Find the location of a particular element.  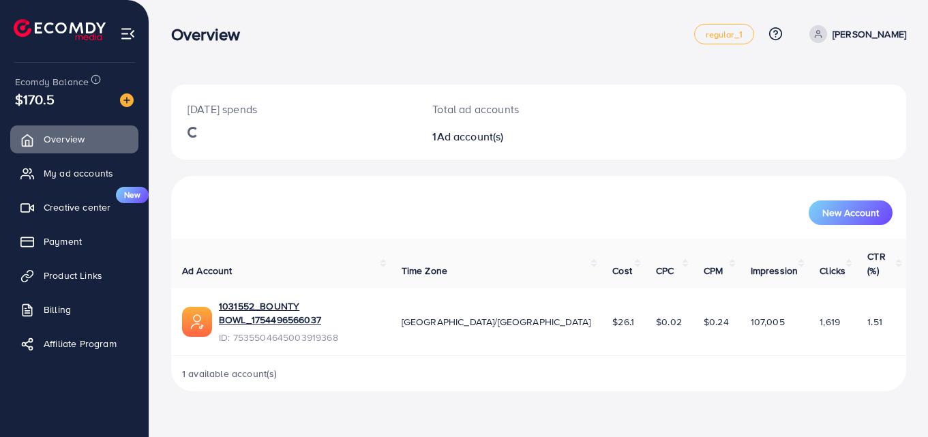

a: 1031552_BOUNTY BOWL_1754496566037 is located at coordinates (299, 313).